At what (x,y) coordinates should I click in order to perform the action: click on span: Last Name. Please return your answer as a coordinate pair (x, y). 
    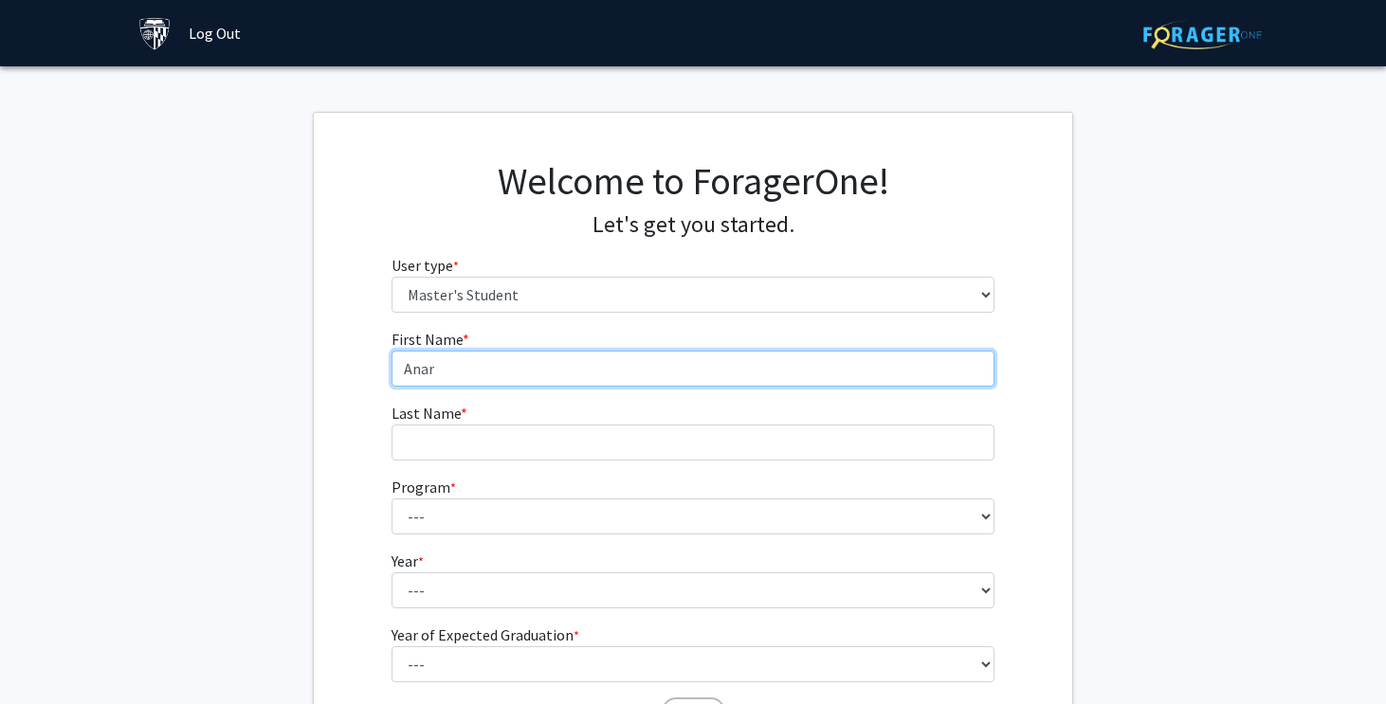
    Looking at the image, I should click on (426, 413).